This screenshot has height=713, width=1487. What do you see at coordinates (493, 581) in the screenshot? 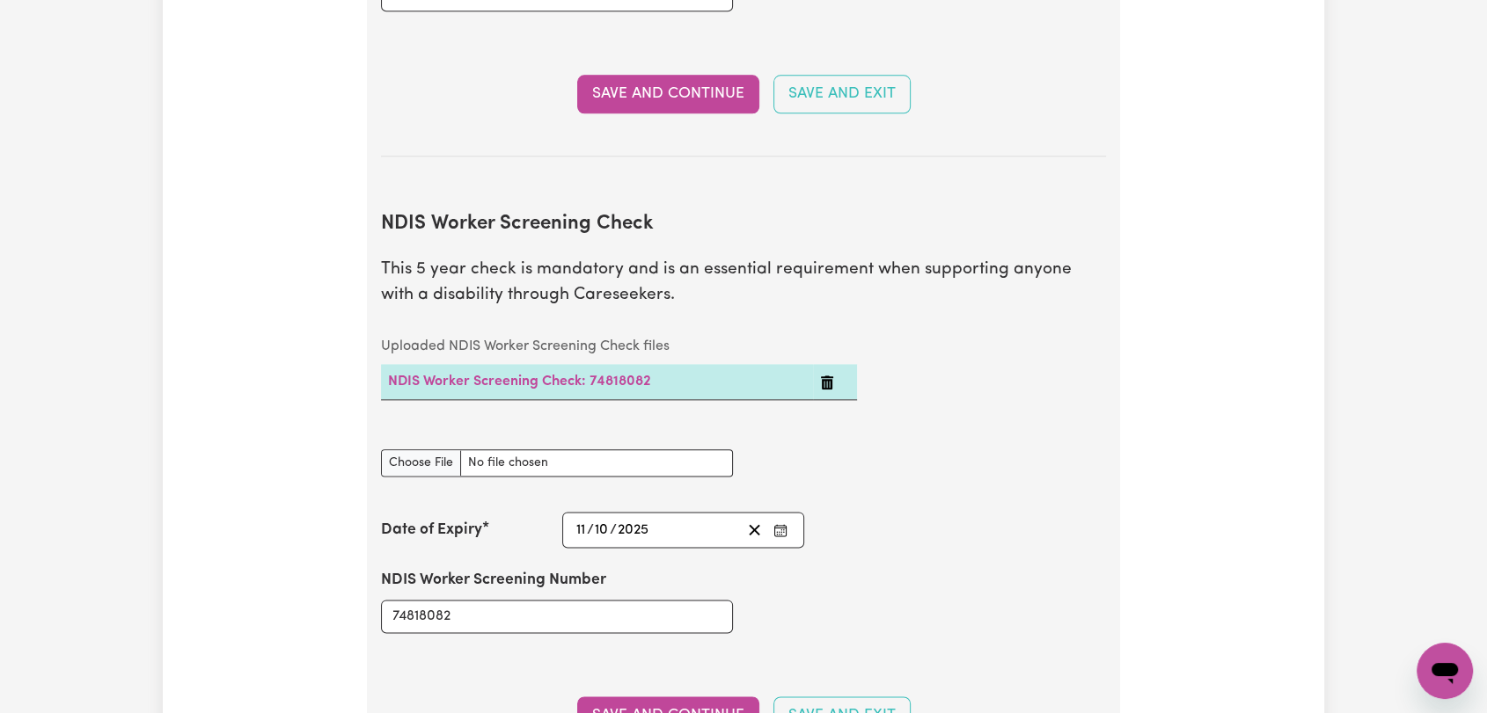
I see `label: NDIS Worker Screening Number` at bounding box center [493, 581].